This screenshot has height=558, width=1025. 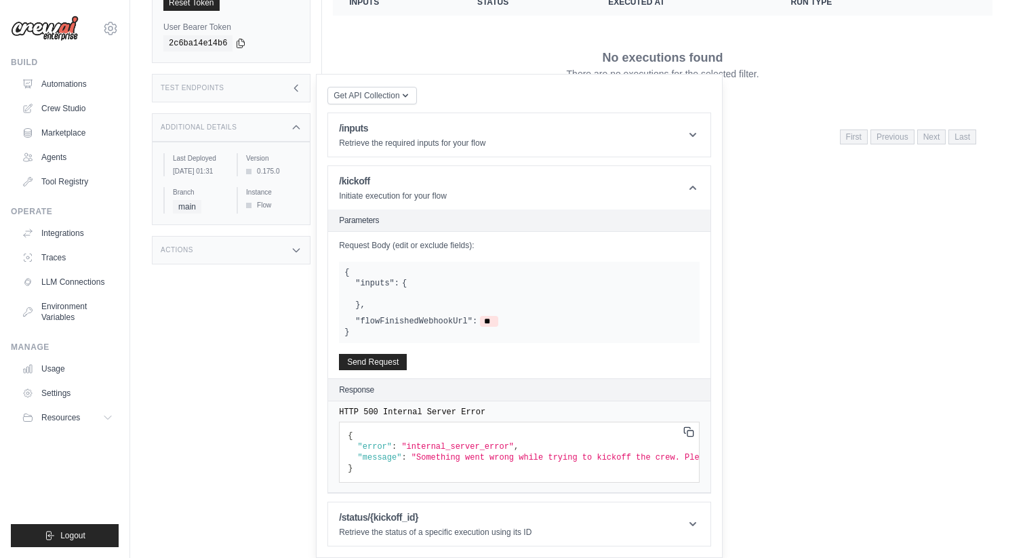 What do you see at coordinates (199, 158) in the screenshot?
I see `label: Last Deployed` at bounding box center [199, 158].